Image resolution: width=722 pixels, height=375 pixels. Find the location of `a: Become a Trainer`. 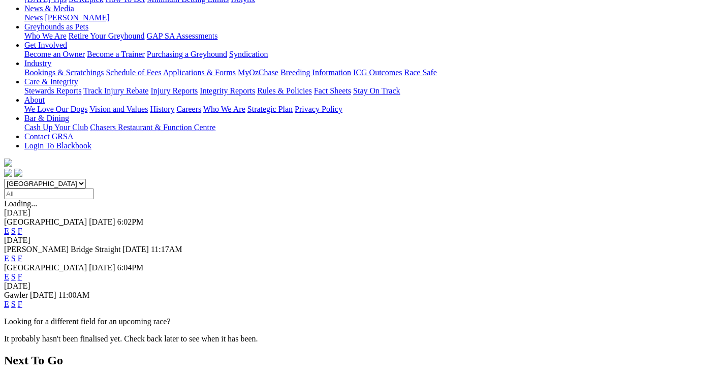

a: Become a Trainer is located at coordinates (116, 54).